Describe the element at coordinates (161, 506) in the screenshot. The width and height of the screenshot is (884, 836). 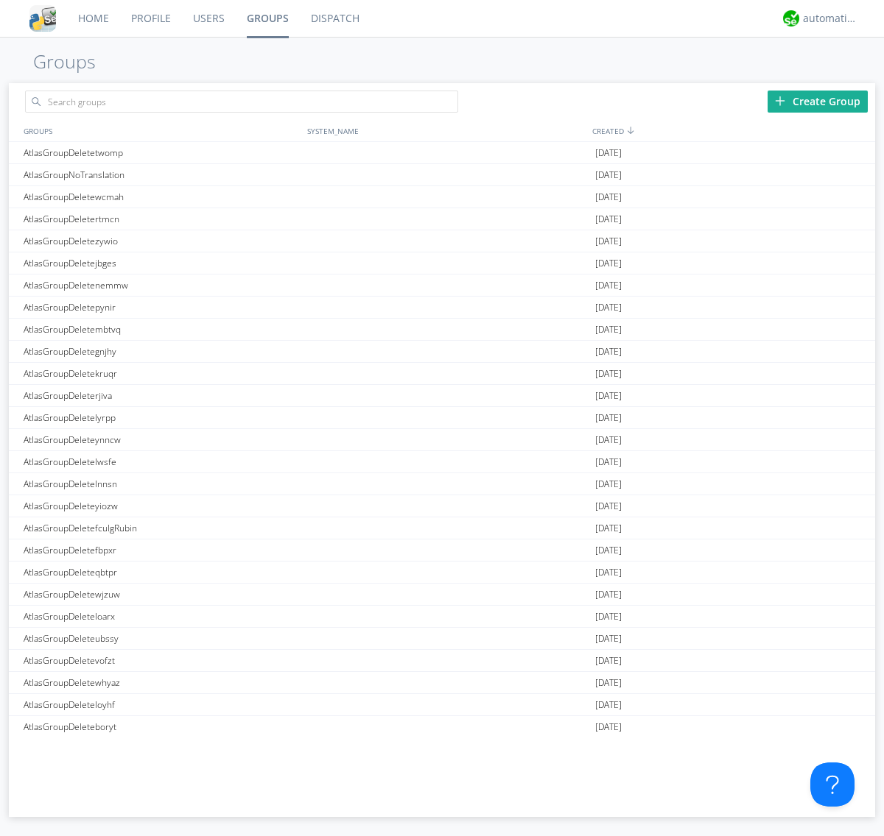
I see `div: AtlasGroupDeleteyiozw` at that location.